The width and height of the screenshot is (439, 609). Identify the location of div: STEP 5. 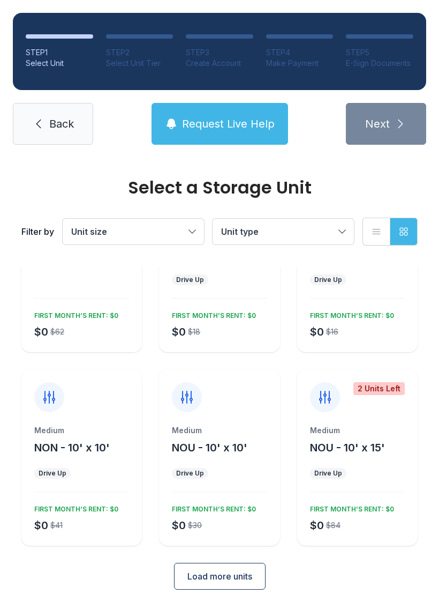
(380, 53).